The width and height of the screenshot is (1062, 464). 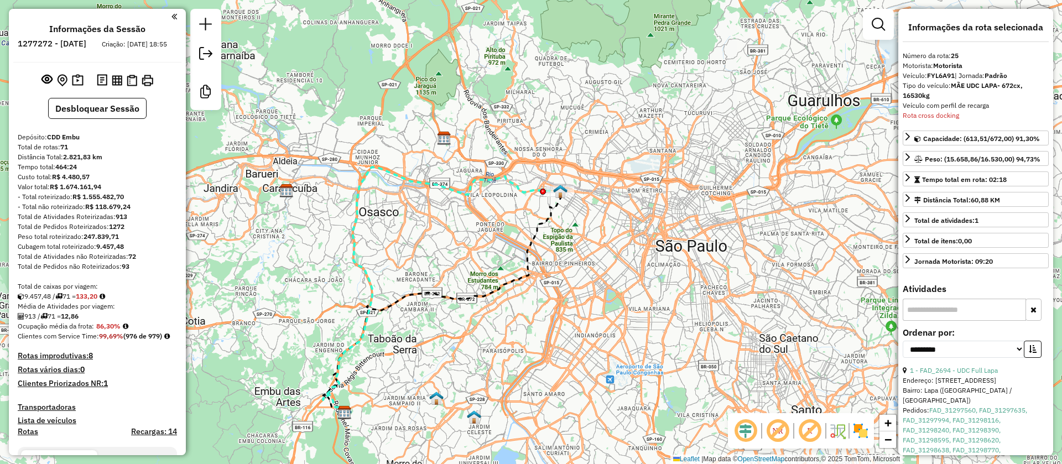 What do you see at coordinates (860, 431) in the screenshot?
I see `img: Exibir/Ocultar setores` at bounding box center [860, 431].